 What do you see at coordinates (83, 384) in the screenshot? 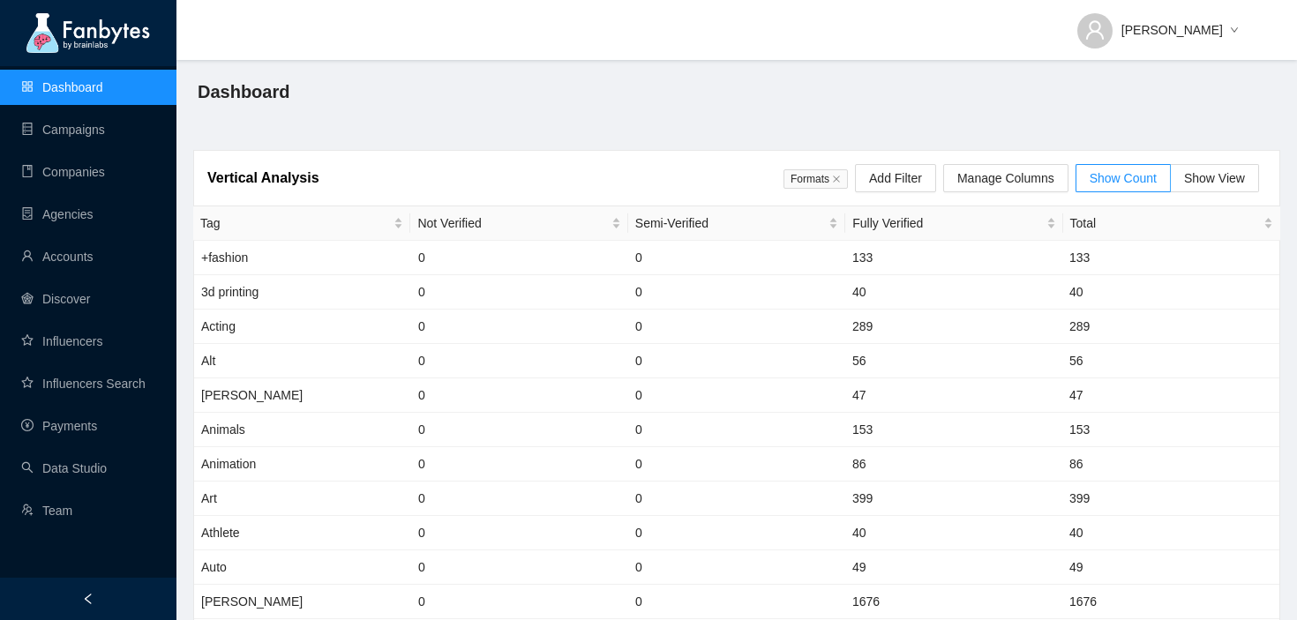
I see `a: starInfluencers Search` at bounding box center [83, 384].